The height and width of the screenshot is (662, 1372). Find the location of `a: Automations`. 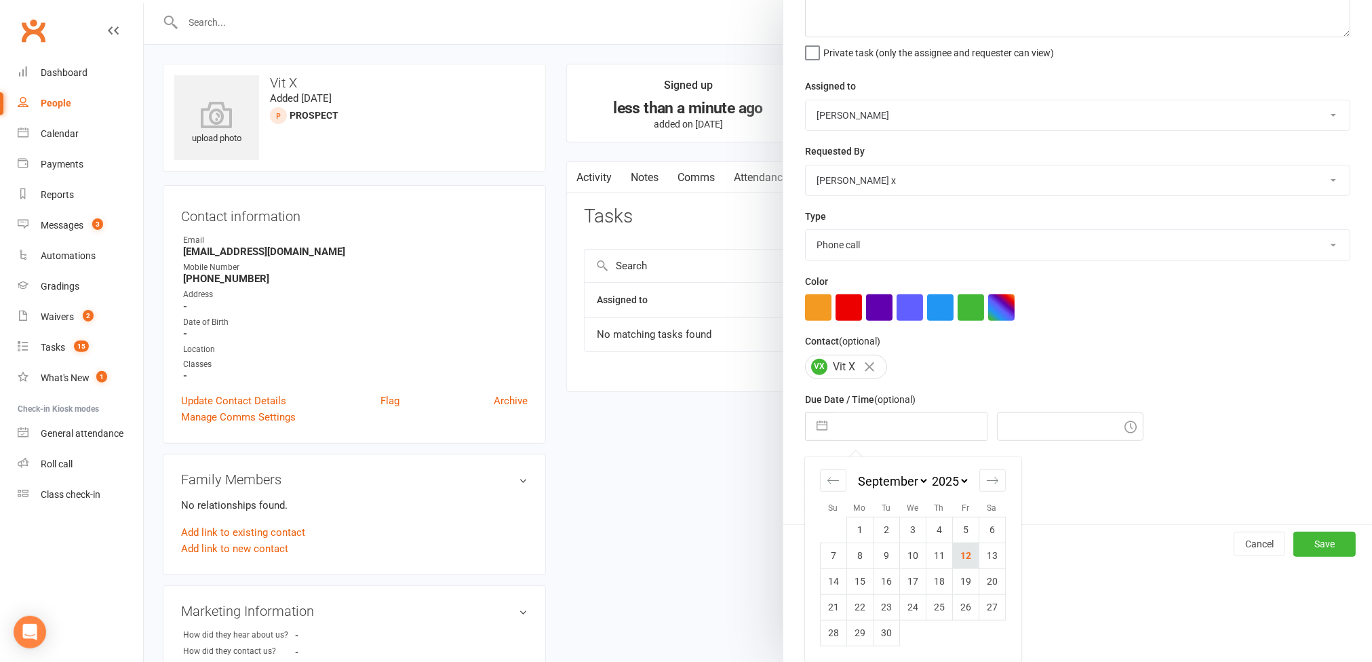

a: Automations is located at coordinates (80, 256).